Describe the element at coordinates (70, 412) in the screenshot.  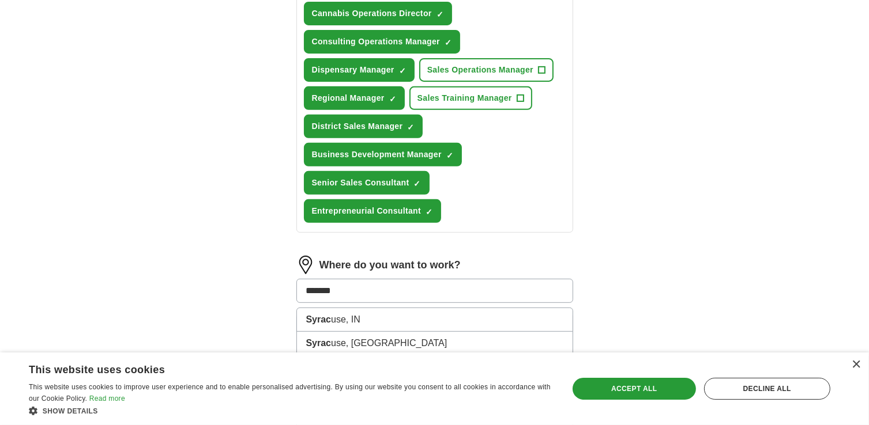
I see `span: Show details` at that location.